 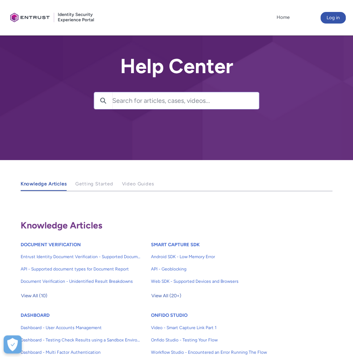 What do you see at coordinates (94, 184) in the screenshot?
I see `a: Getting Started` at bounding box center [94, 184].